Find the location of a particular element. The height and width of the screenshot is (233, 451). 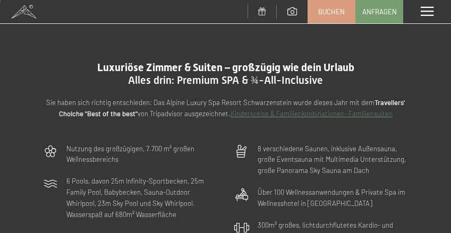

a: Buchen is located at coordinates (331, 12).